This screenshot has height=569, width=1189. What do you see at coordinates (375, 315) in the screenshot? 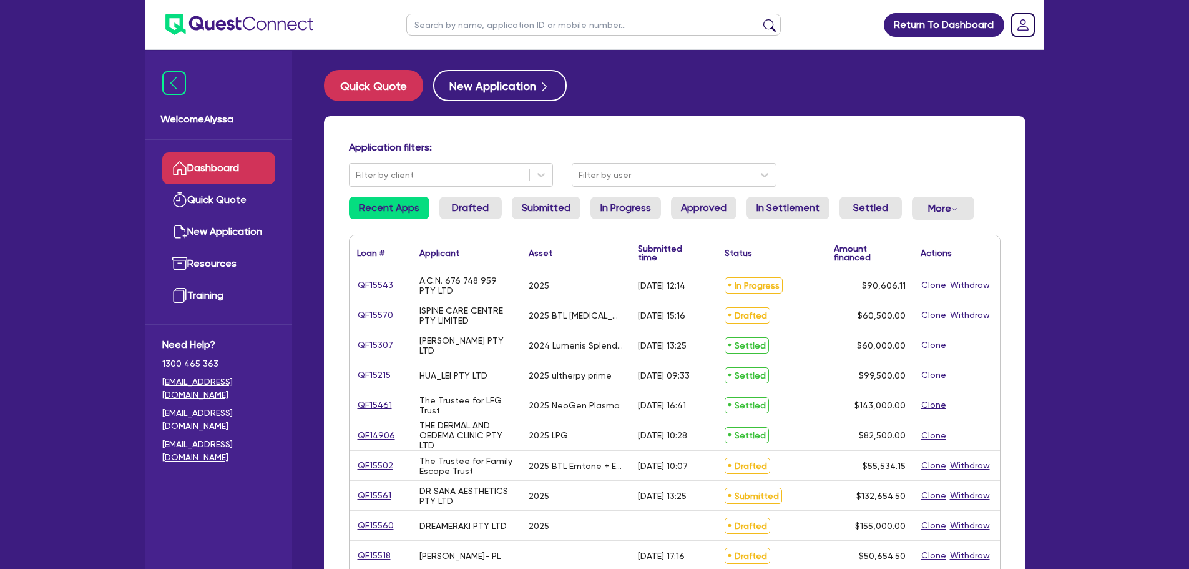
I see `a: QF15570` at bounding box center [375, 315].